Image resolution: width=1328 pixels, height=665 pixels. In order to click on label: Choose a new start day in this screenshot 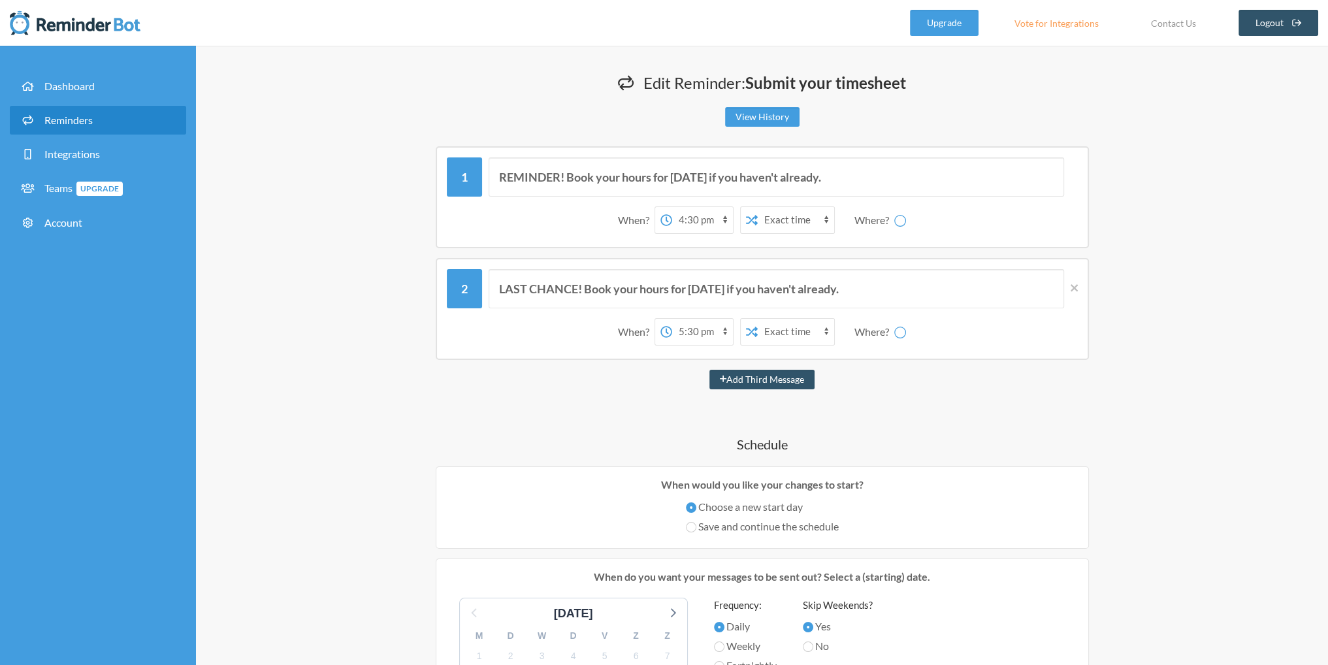, I will do `click(762, 507)`.